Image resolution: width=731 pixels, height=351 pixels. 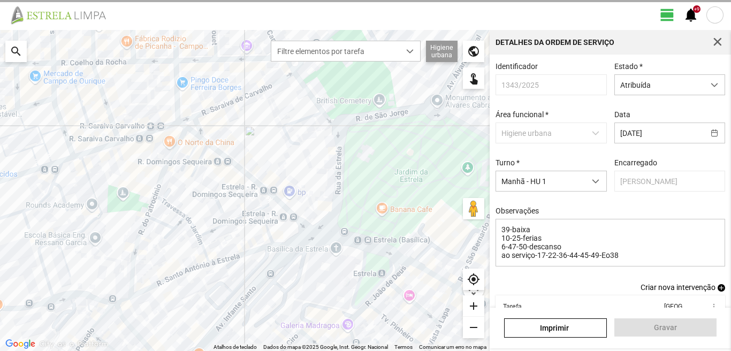 What do you see at coordinates (521, 114) in the screenshot?
I see `label: Área funcional *` at bounding box center [521, 114].